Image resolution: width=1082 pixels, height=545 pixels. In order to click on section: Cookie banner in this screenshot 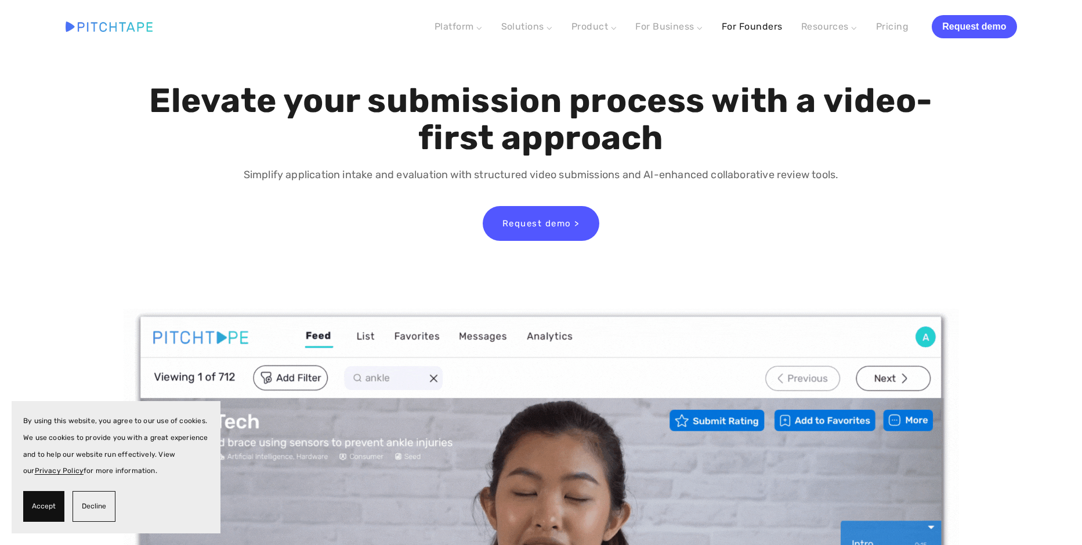, I will do `click(116, 467)`.